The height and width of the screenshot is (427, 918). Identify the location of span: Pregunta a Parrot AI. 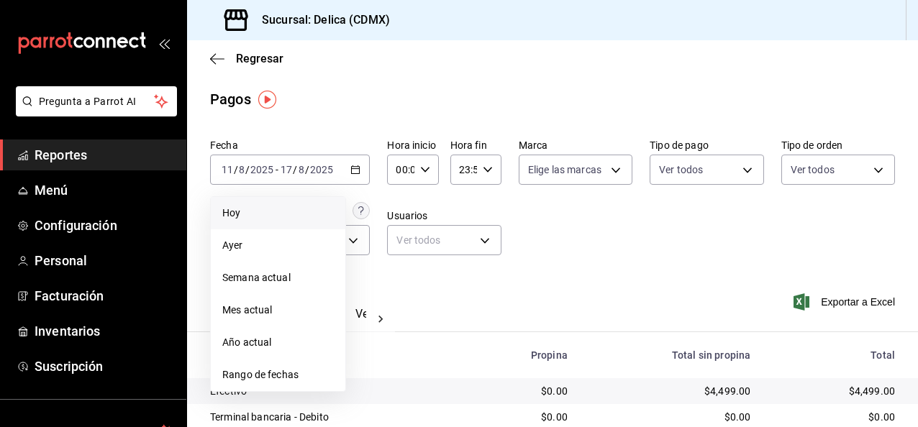
(96, 101).